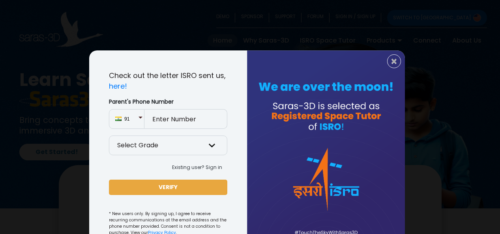 The image size is (500, 234). What do you see at coordinates (186, 119) in the screenshot?
I see `input: Enter Number` at bounding box center [186, 119].